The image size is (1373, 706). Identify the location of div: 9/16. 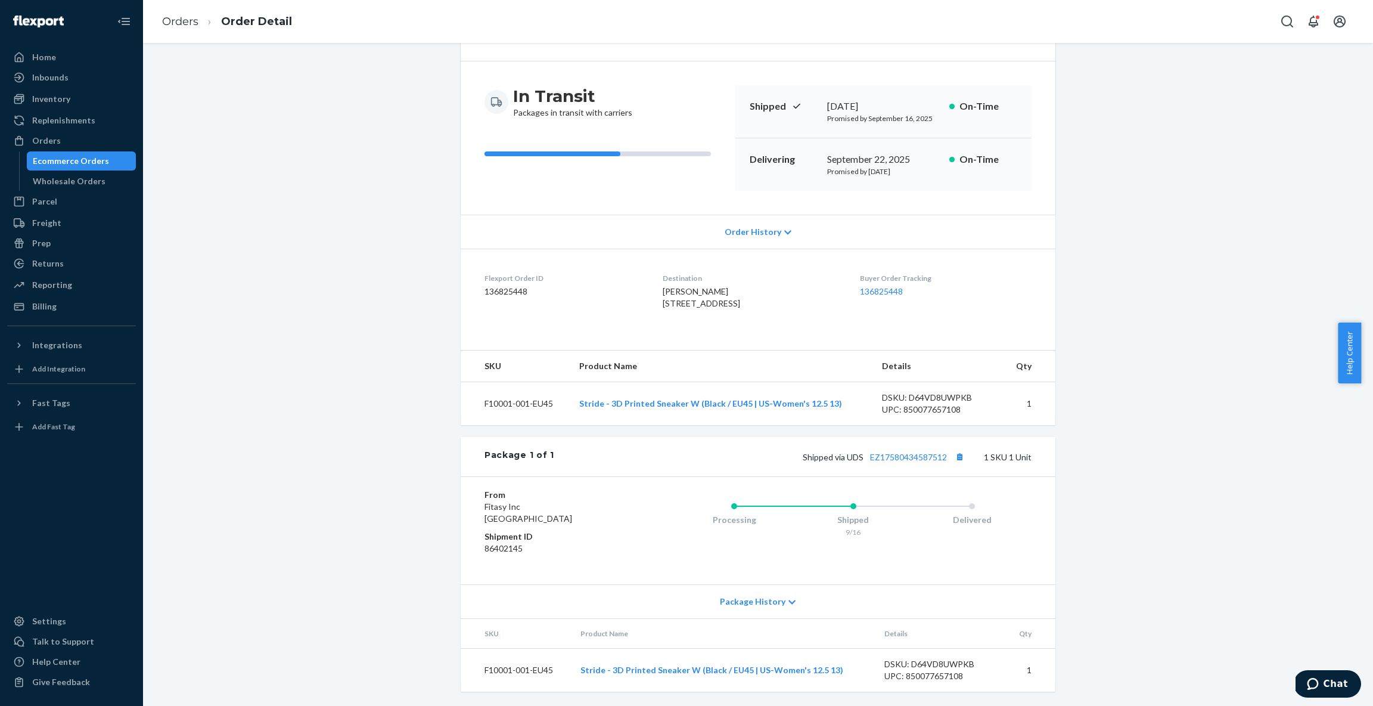
(853, 532).